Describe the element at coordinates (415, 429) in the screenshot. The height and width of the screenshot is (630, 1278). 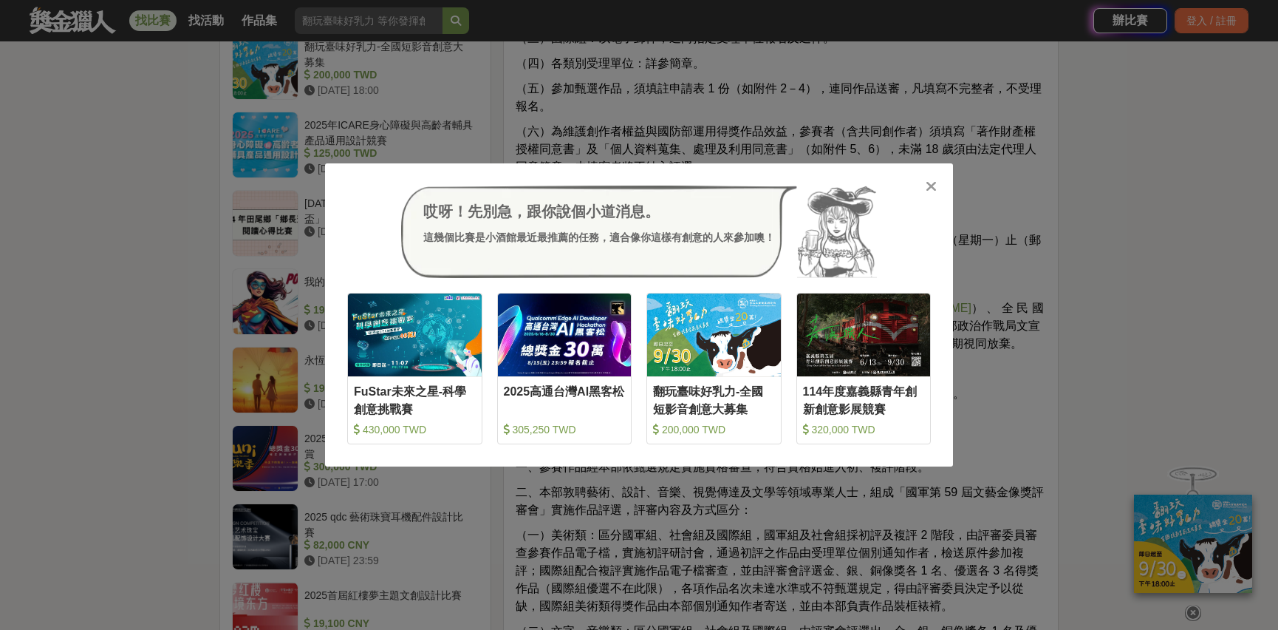
I see `div: 430,000 TWD` at that location.